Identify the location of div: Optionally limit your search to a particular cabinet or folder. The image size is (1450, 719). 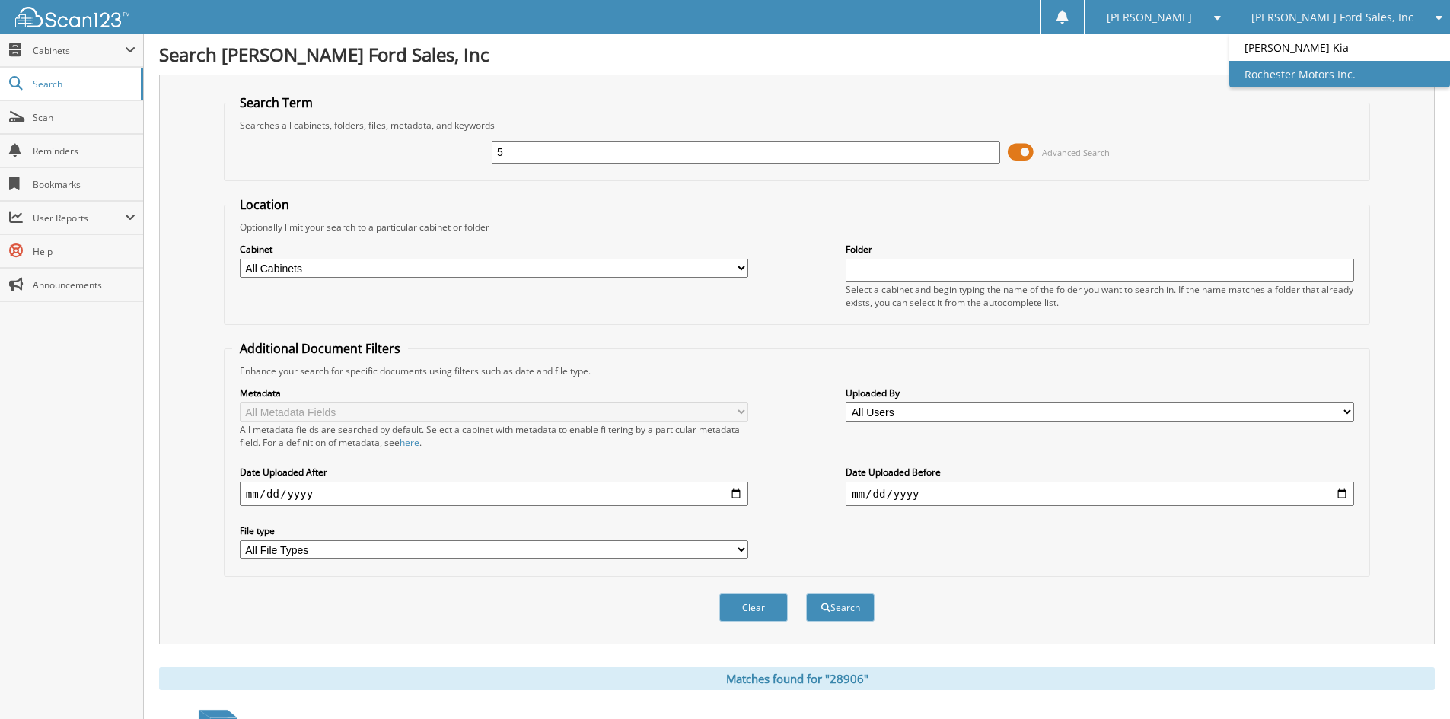
(797, 227).